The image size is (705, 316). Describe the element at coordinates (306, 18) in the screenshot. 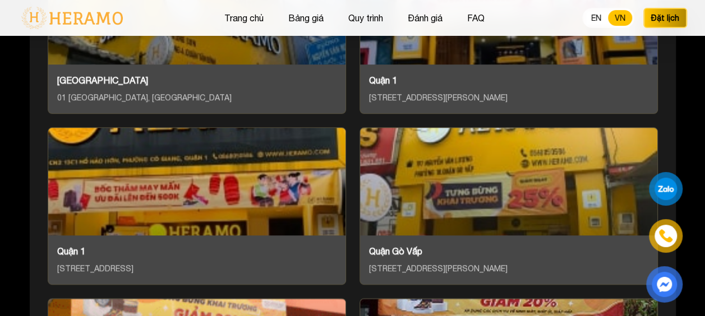

I see `button: Bảng giá` at that location.